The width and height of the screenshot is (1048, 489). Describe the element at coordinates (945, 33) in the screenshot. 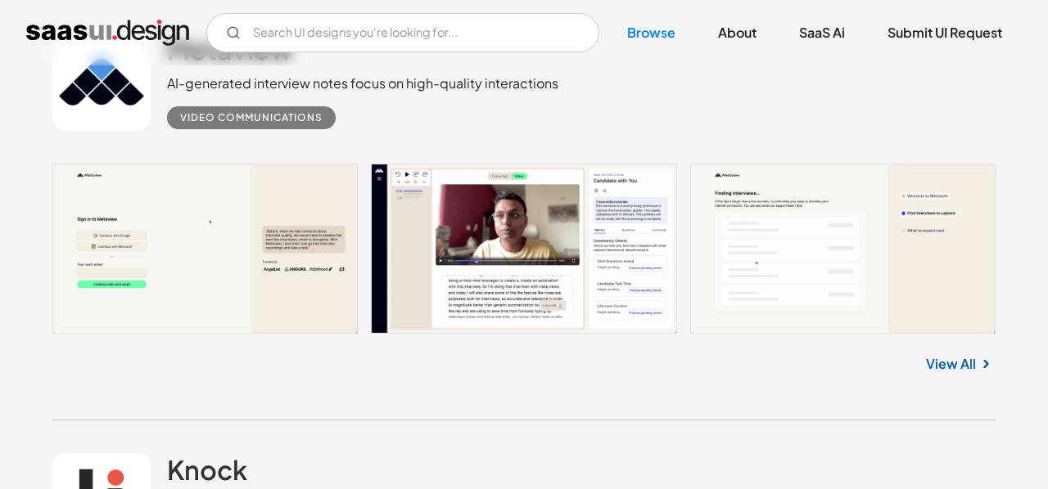

I see `a: Submit UI Request` at that location.